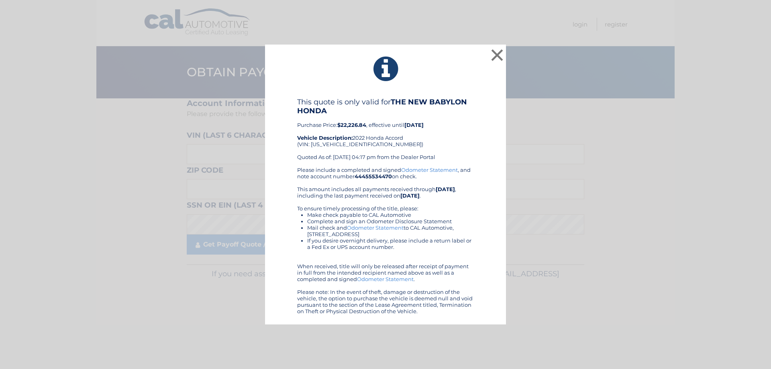  Describe the element at coordinates (390, 215) in the screenshot. I see `li: Make check payable to CAL Automotive` at that location.